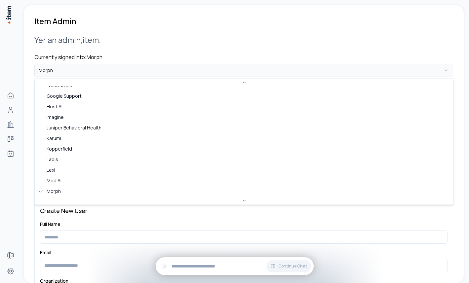 Image resolution: width=469 pixels, height=283 pixels. I want to click on span: Google Support, so click(64, 97).